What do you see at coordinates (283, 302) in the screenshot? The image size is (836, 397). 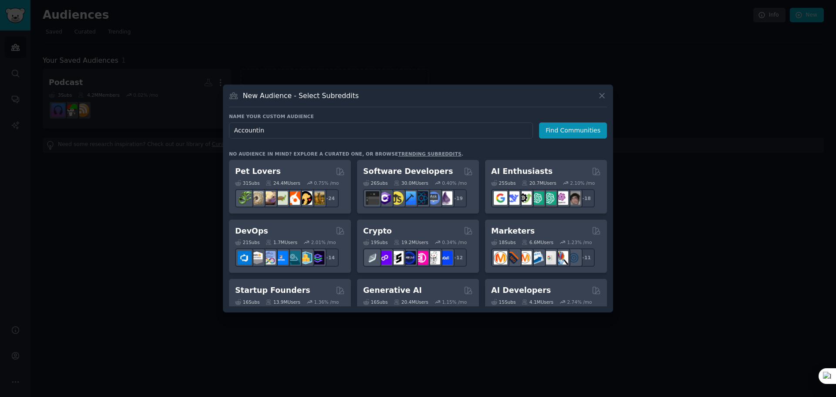 I see `div: 13.9M Users` at bounding box center [283, 302].